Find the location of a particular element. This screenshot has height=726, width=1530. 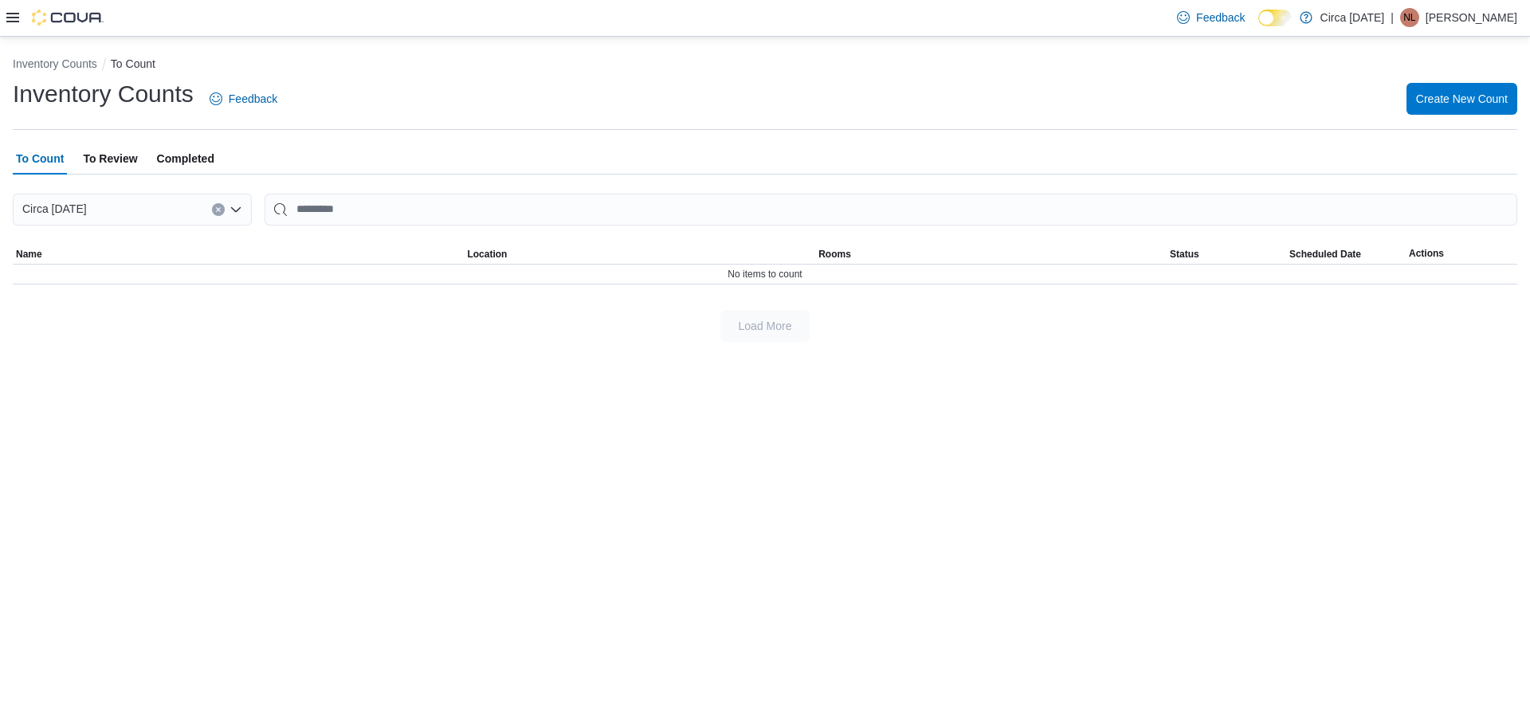

span: Scheduled Date is located at coordinates (1325, 254).